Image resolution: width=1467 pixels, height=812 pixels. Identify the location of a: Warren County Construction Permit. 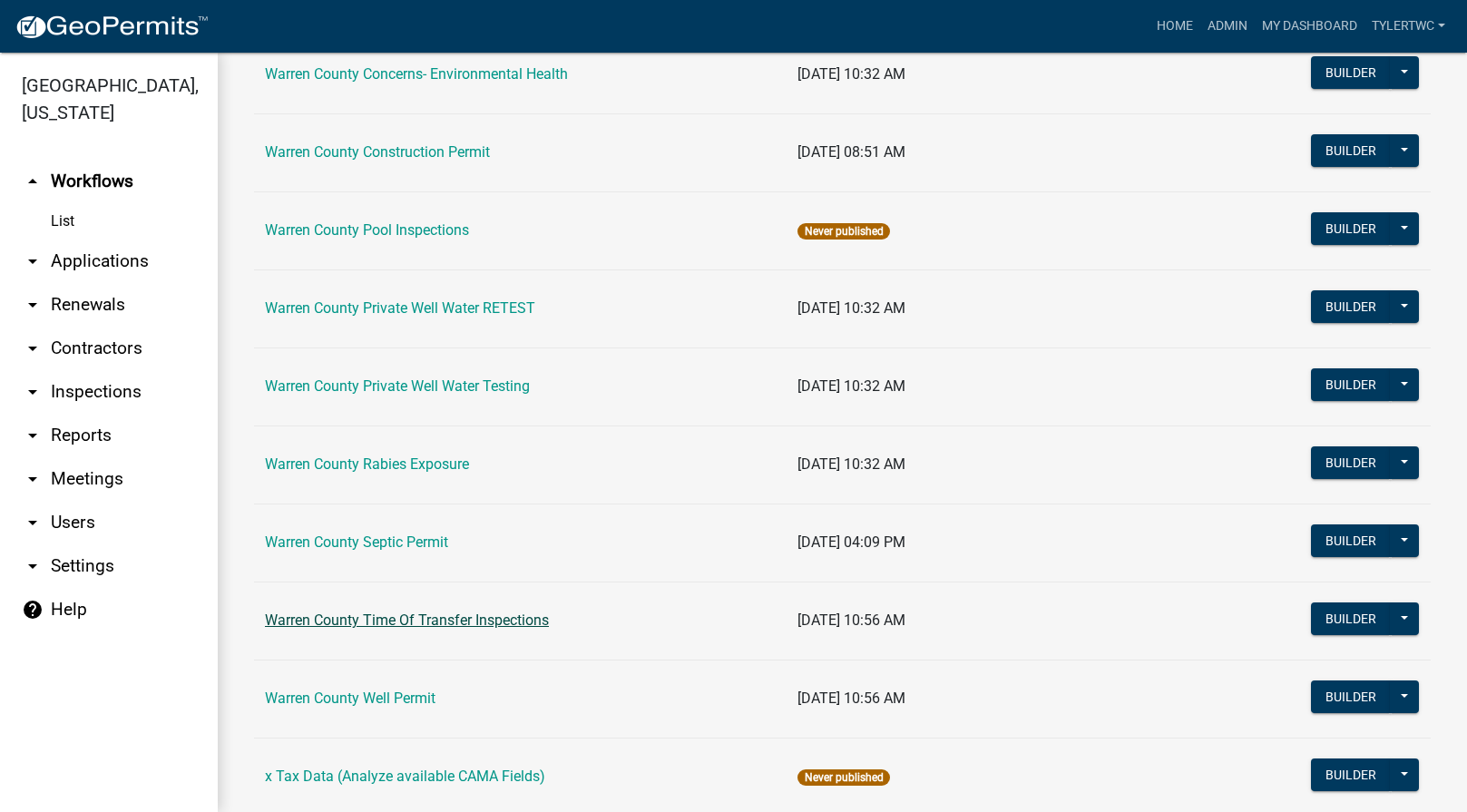
(377, 152).